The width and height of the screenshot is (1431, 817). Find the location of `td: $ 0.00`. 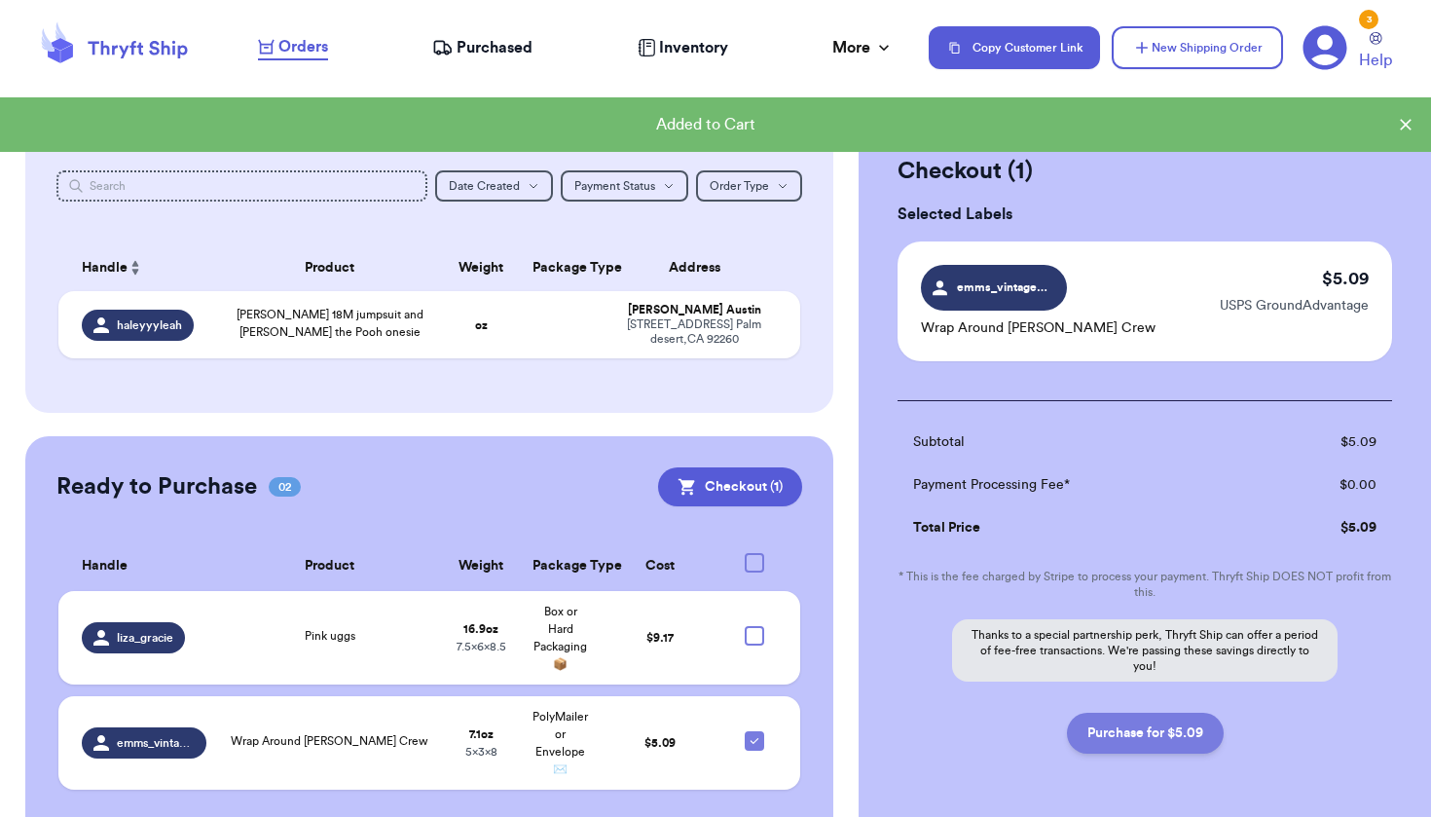

td: $ 0.00 is located at coordinates (1326, 485).